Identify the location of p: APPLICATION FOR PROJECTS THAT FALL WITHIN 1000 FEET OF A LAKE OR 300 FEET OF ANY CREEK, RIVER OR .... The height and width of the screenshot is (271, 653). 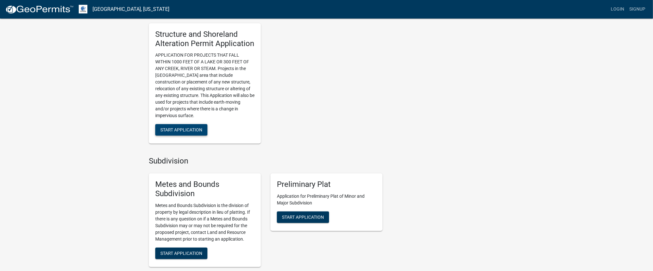
(205, 86).